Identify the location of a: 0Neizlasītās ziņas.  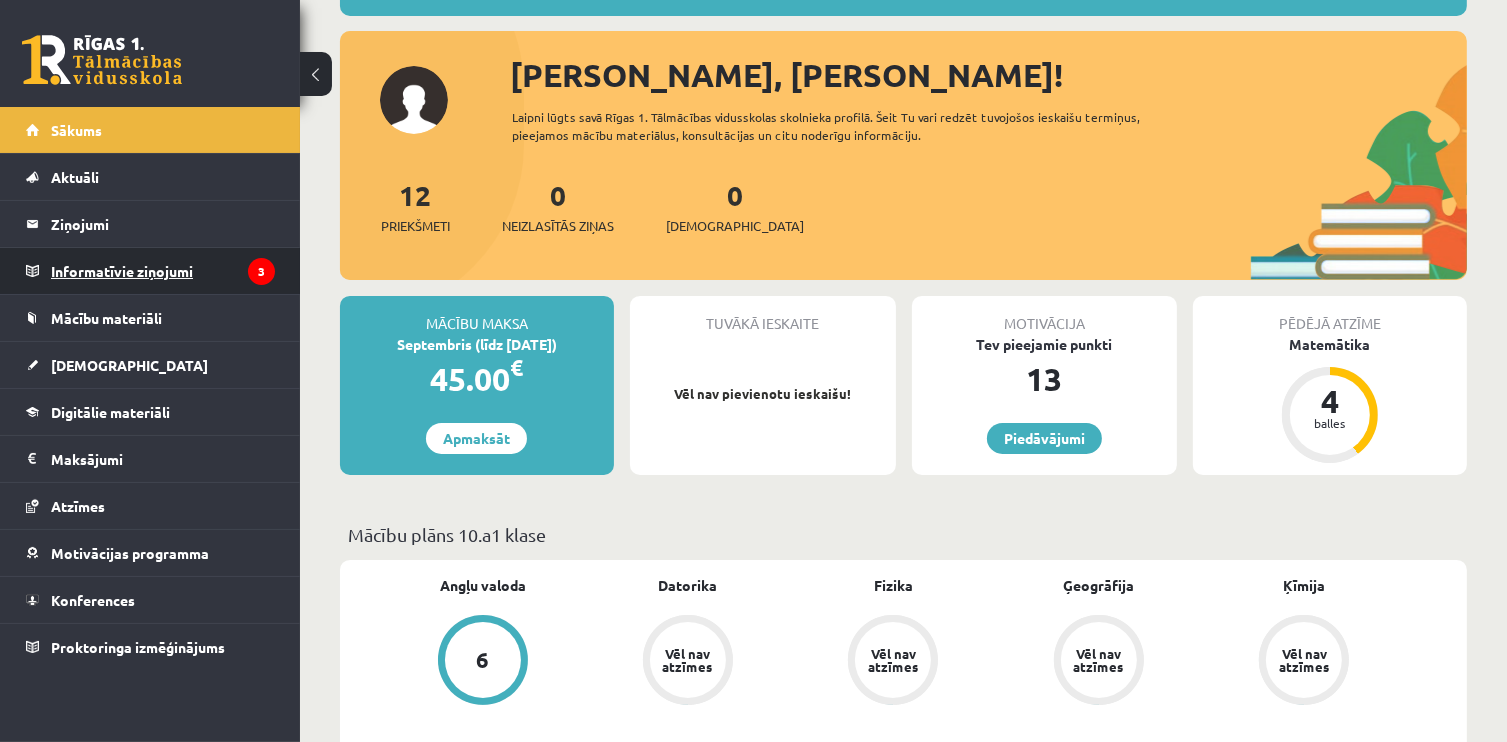
(558, 206).